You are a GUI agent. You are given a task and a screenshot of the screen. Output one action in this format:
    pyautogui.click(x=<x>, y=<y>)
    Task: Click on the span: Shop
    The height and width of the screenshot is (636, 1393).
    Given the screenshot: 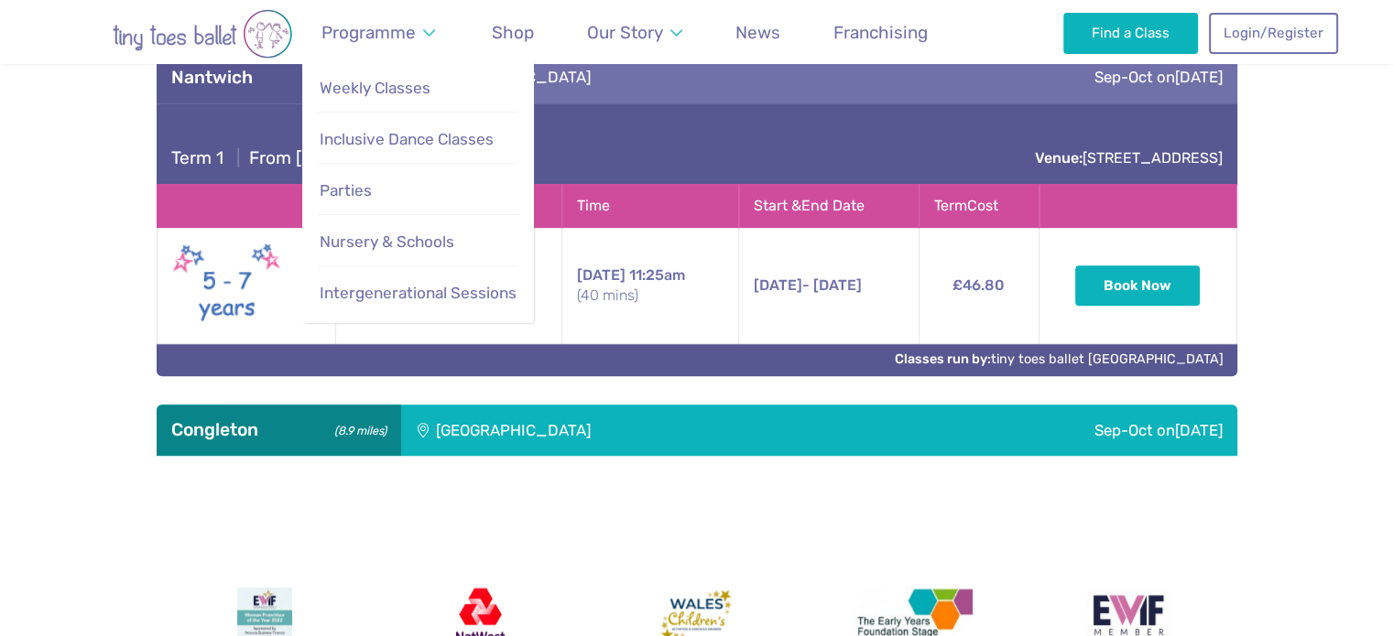 What is the action you would take?
    pyautogui.click(x=513, y=32)
    